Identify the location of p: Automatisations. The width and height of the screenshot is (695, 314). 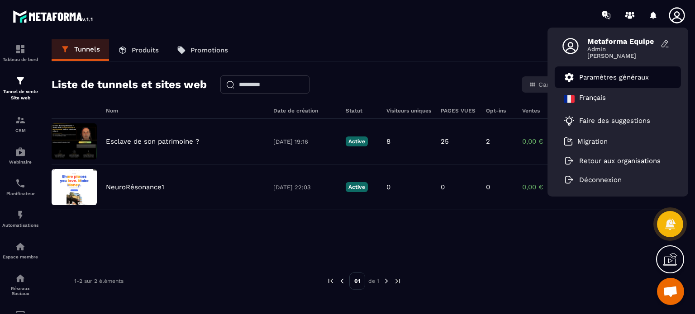
(20, 225).